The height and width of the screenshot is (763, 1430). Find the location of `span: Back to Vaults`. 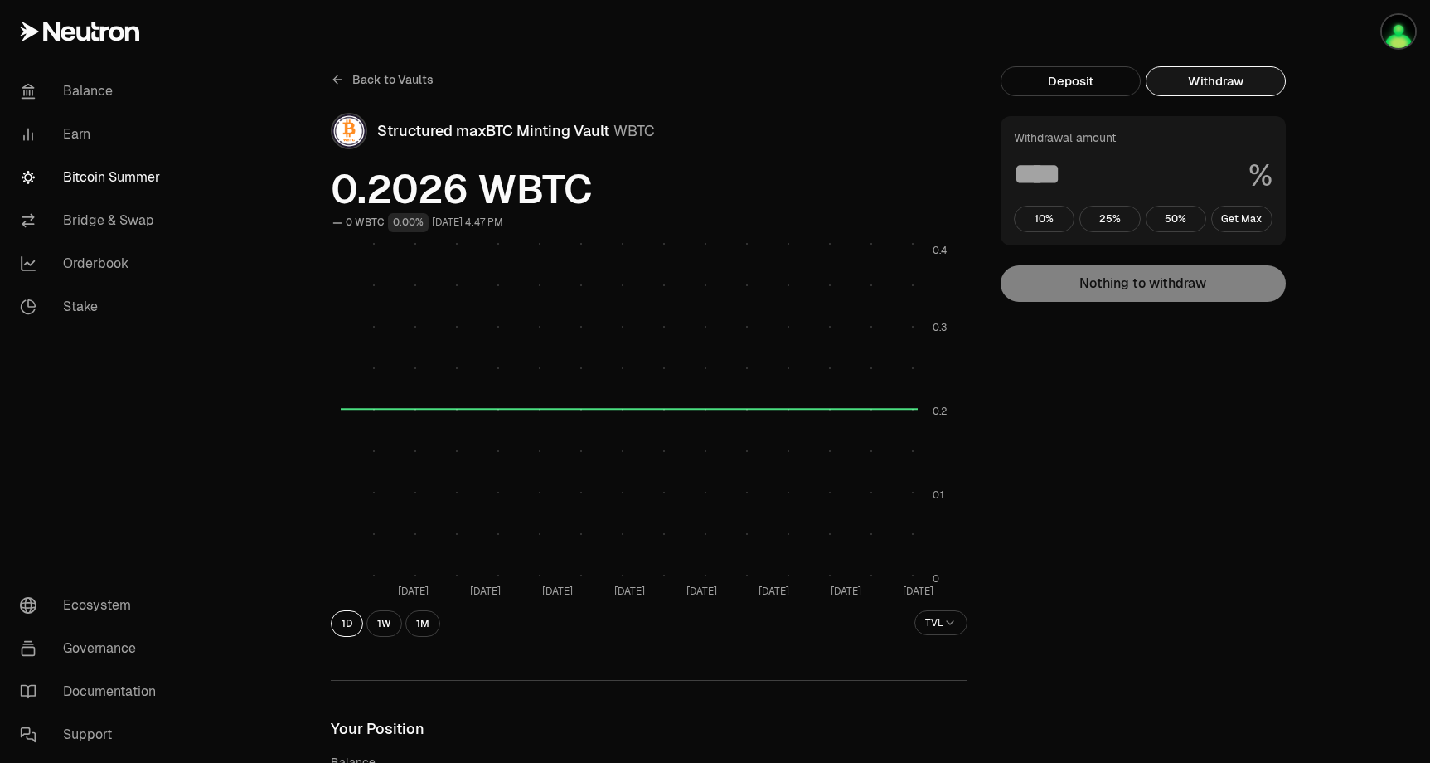

span: Back to Vaults is located at coordinates (393, 80).